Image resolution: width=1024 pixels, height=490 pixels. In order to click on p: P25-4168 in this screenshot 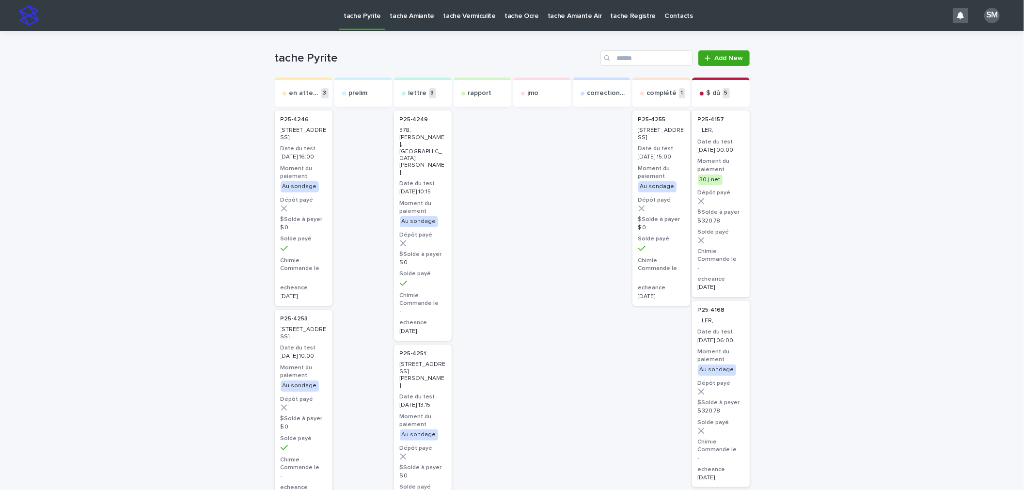, I will do `click(711, 310)`.